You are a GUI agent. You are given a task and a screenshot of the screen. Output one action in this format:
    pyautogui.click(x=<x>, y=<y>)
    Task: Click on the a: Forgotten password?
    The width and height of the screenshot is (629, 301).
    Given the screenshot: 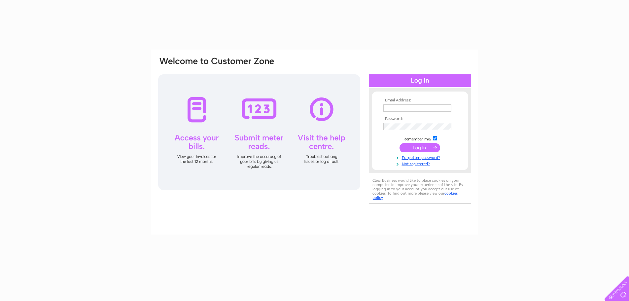 What is the action you would take?
    pyautogui.click(x=420, y=157)
    